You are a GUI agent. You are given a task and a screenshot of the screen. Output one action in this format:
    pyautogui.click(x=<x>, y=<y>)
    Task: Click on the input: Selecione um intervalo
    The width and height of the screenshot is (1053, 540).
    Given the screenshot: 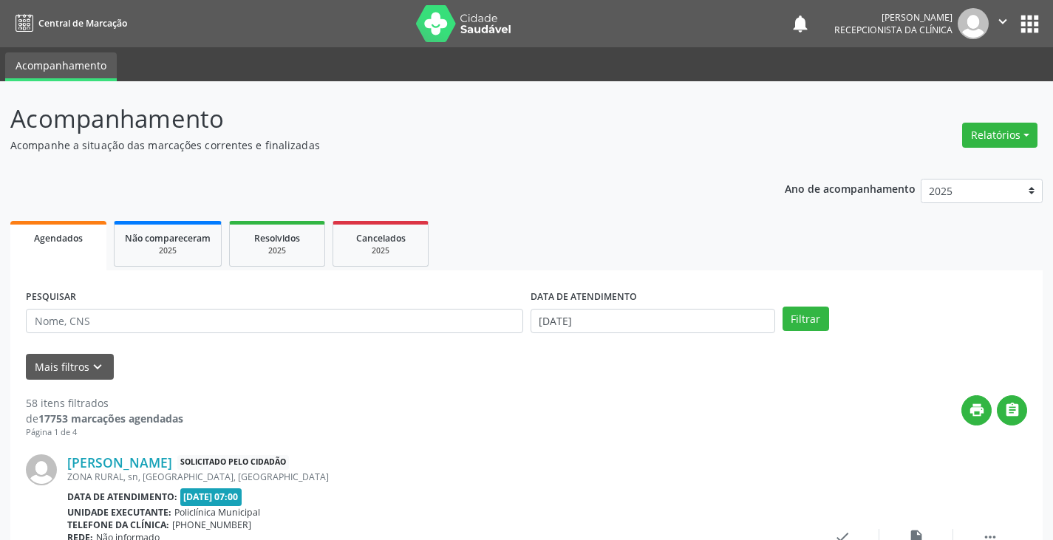 What is the action you would take?
    pyautogui.click(x=652, y=321)
    